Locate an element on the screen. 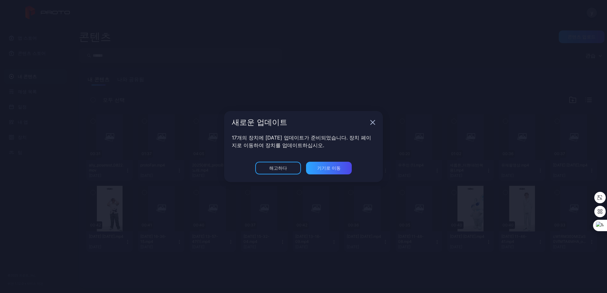 Image resolution: width=607 pixels, height=293 pixels. button: 해고하다 is located at coordinates (278, 168).